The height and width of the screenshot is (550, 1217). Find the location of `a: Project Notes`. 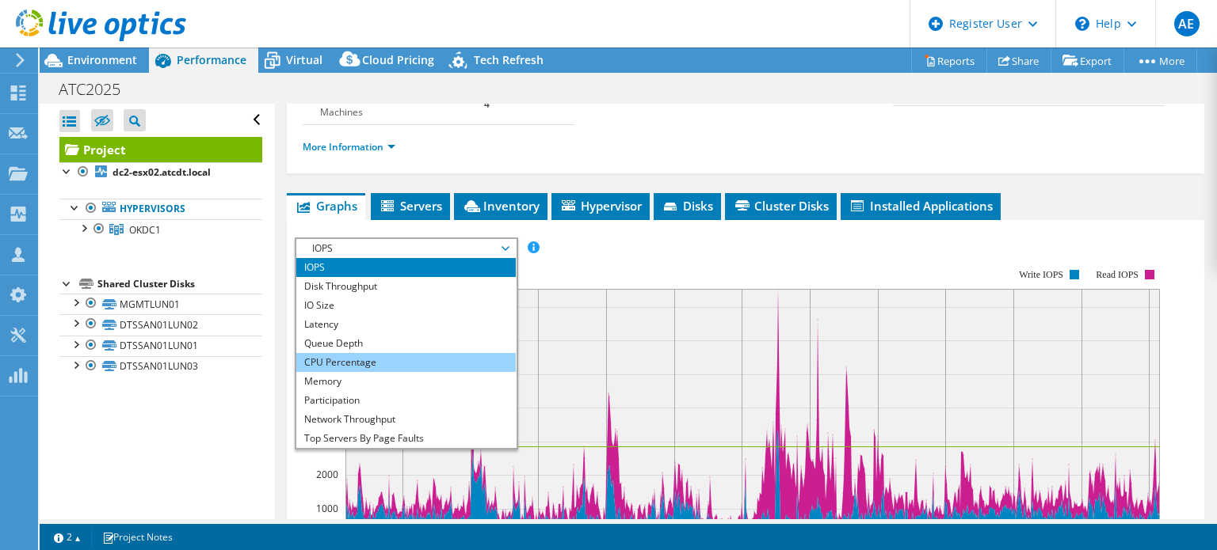

a: Project Notes is located at coordinates (137, 537).